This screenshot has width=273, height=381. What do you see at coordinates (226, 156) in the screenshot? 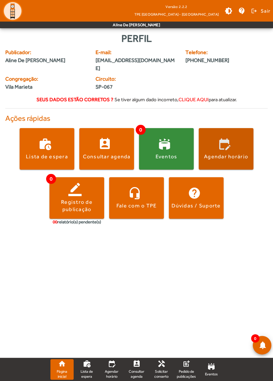
I see `div: Agendar horário` at bounding box center [226, 156].